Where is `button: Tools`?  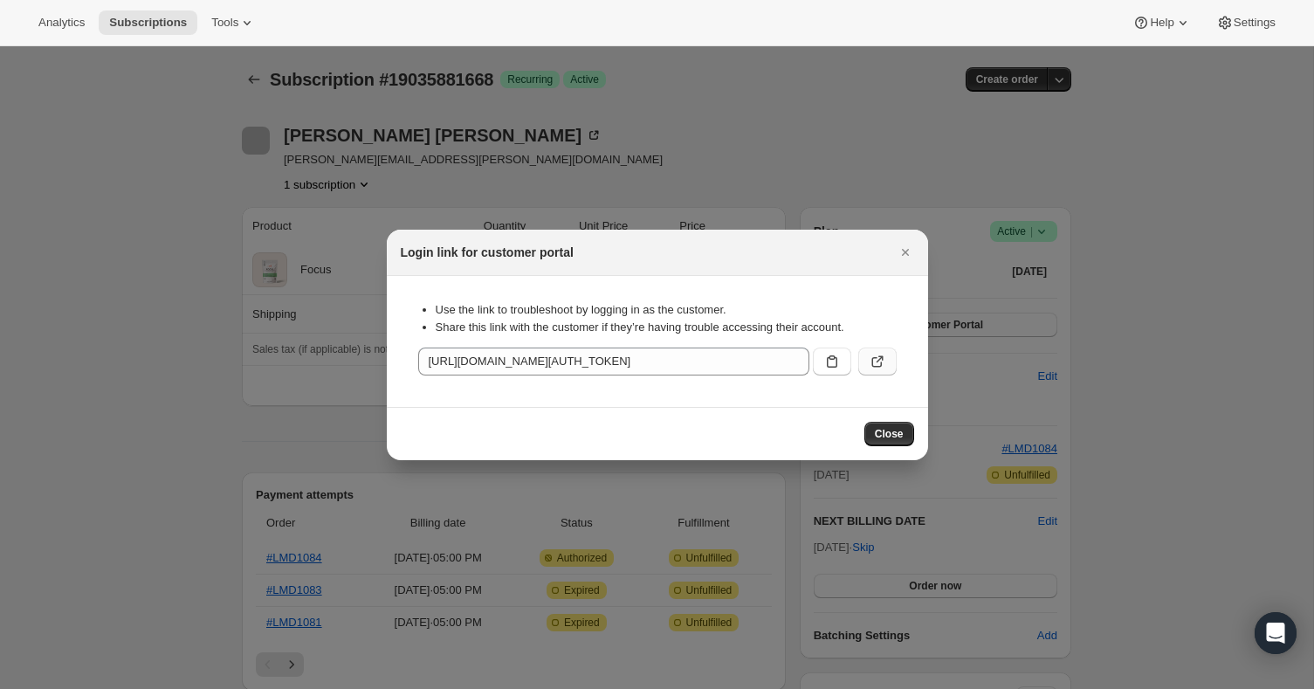
button: Tools is located at coordinates (233, 23).